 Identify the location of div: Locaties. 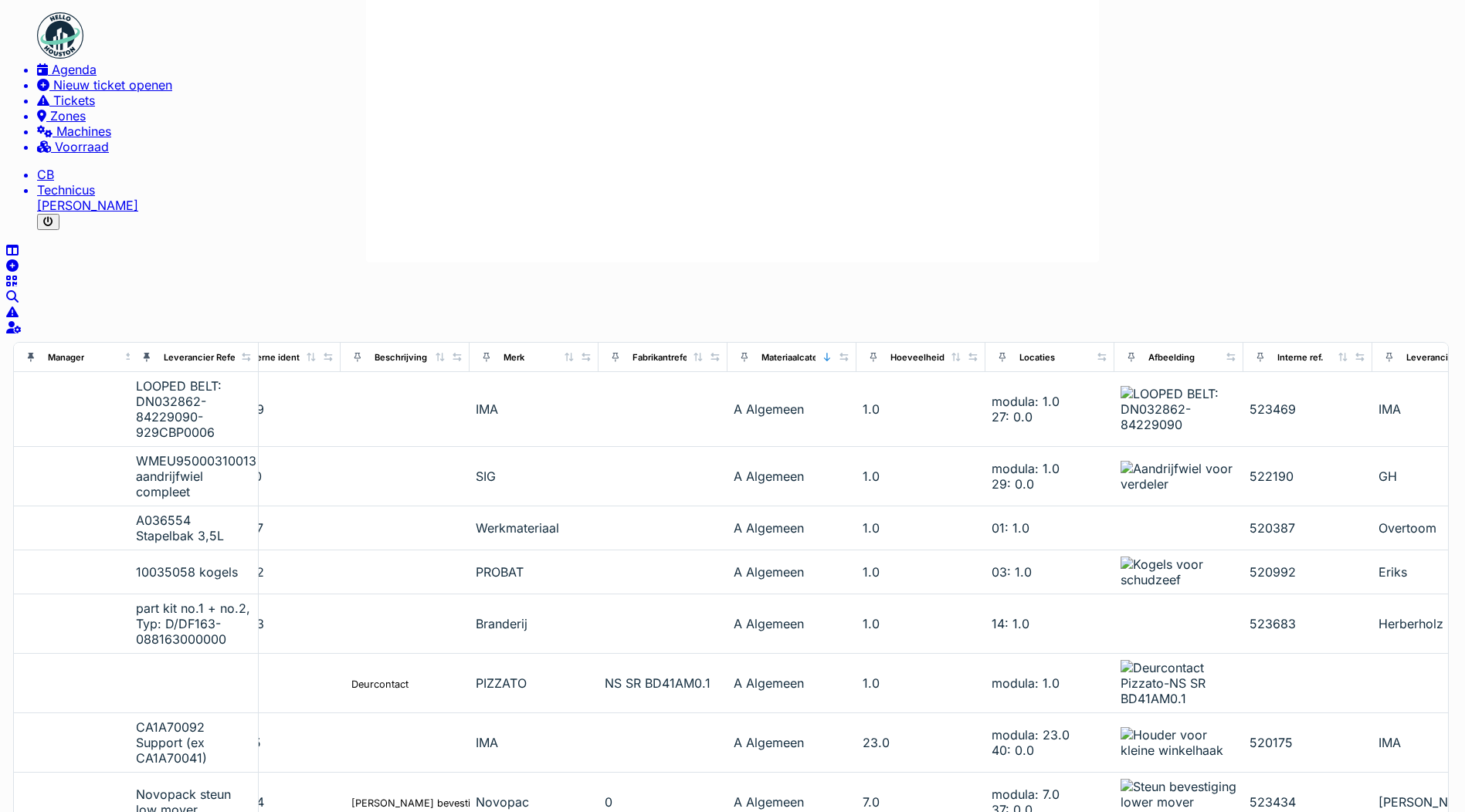
(1037, 358).